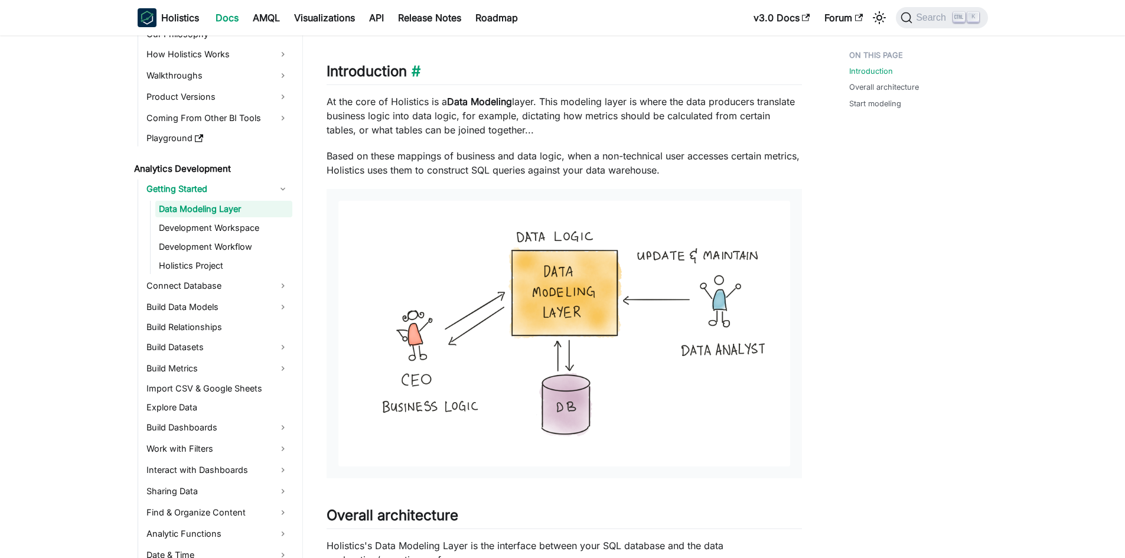  What do you see at coordinates (564, 518) in the screenshot?
I see `h2: Overall architecture` at bounding box center [564, 518].